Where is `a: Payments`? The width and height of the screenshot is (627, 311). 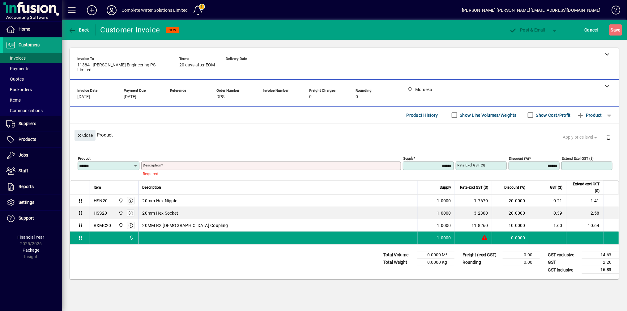
a: Payments is located at coordinates (32, 69).